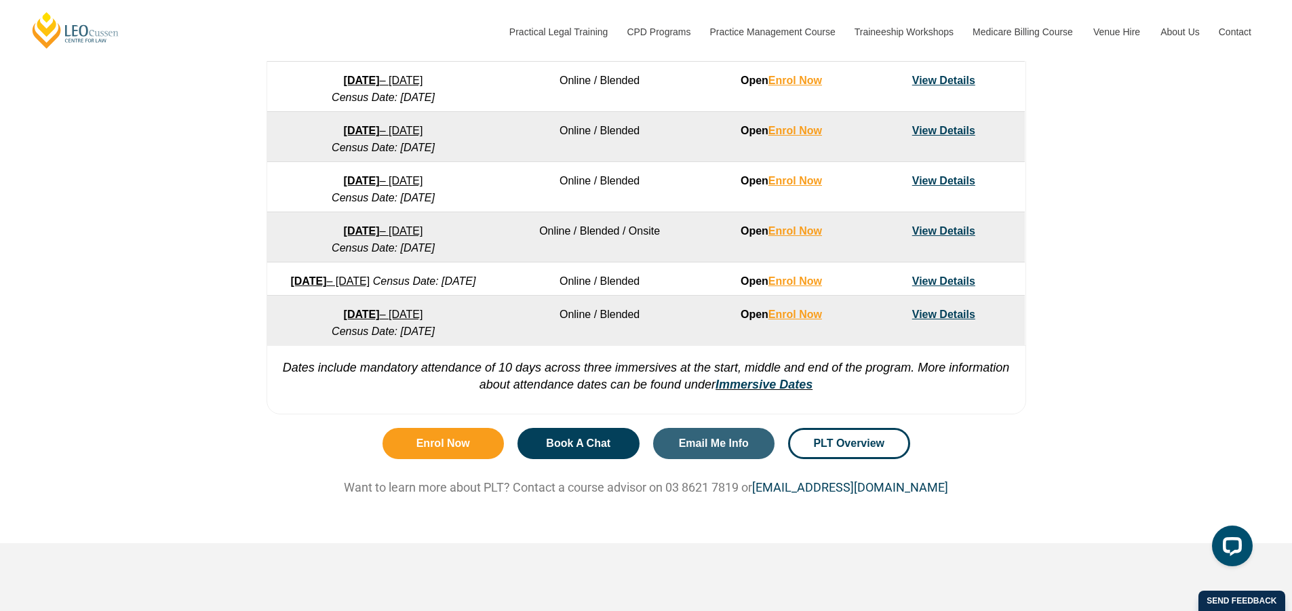 This screenshot has height=611, width=1292. I want to click on a: Email Me Info, so click(714, 444).